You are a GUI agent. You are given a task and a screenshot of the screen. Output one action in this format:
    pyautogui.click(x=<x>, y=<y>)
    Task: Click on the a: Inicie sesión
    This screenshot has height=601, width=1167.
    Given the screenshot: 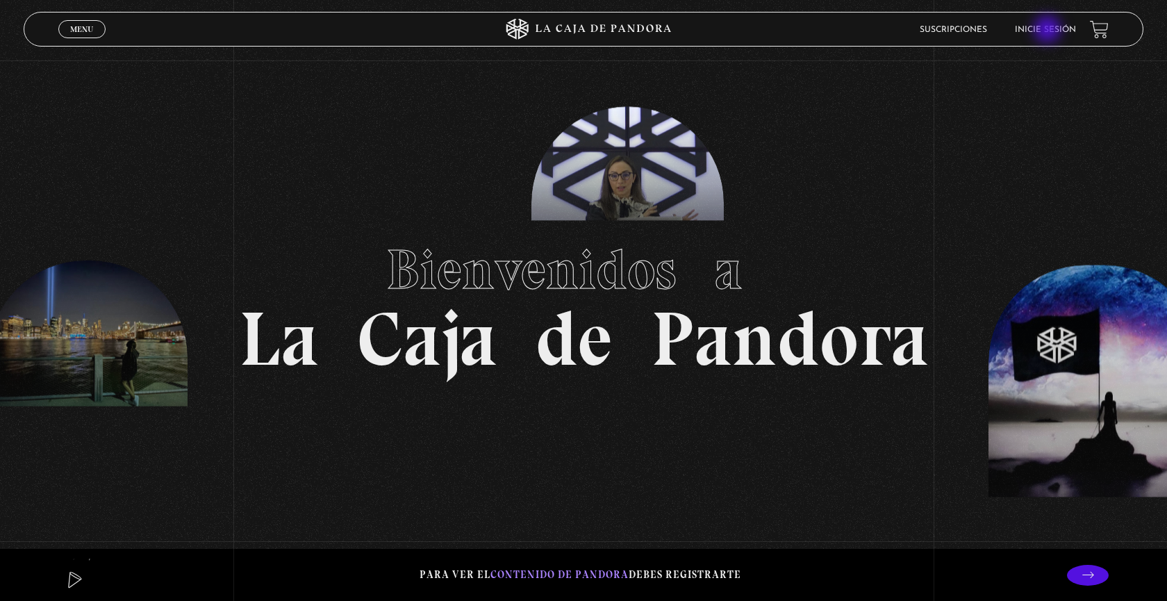 What is the action you would take?
    pyautogui.click(x=1046, y=30)
    